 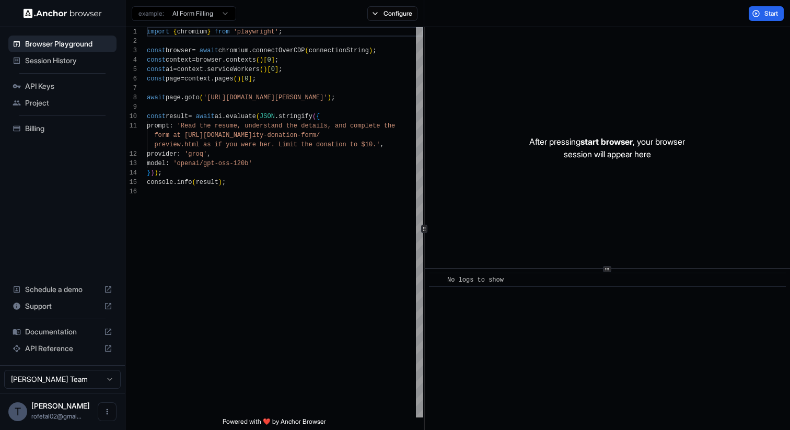 What do you see at coordinates (62, 289) in the screenshot?
I see `div: Schedule a demo` at bounding box center [62, 289].